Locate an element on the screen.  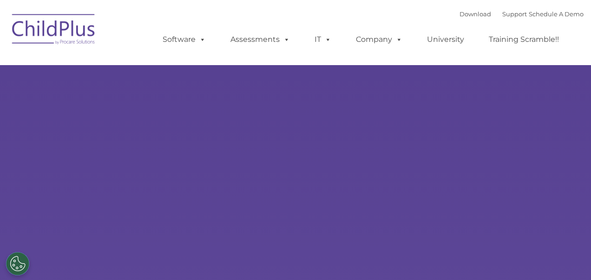
a: Download is located at coordinates (475, 14).